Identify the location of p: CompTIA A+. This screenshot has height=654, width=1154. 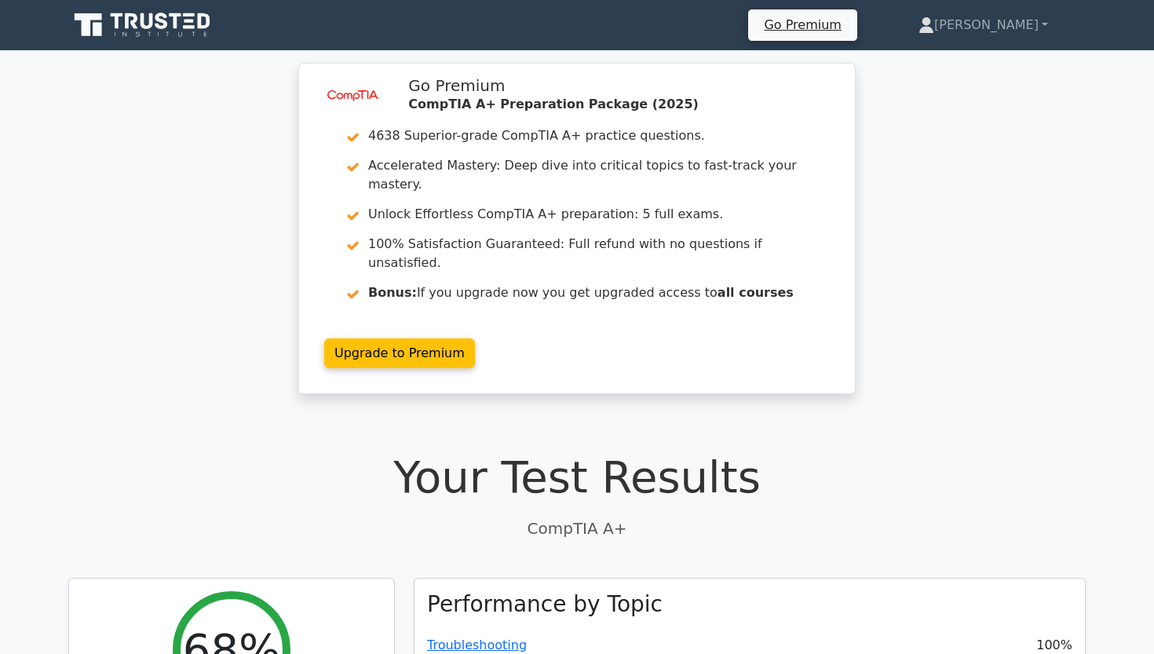
(577, 528).